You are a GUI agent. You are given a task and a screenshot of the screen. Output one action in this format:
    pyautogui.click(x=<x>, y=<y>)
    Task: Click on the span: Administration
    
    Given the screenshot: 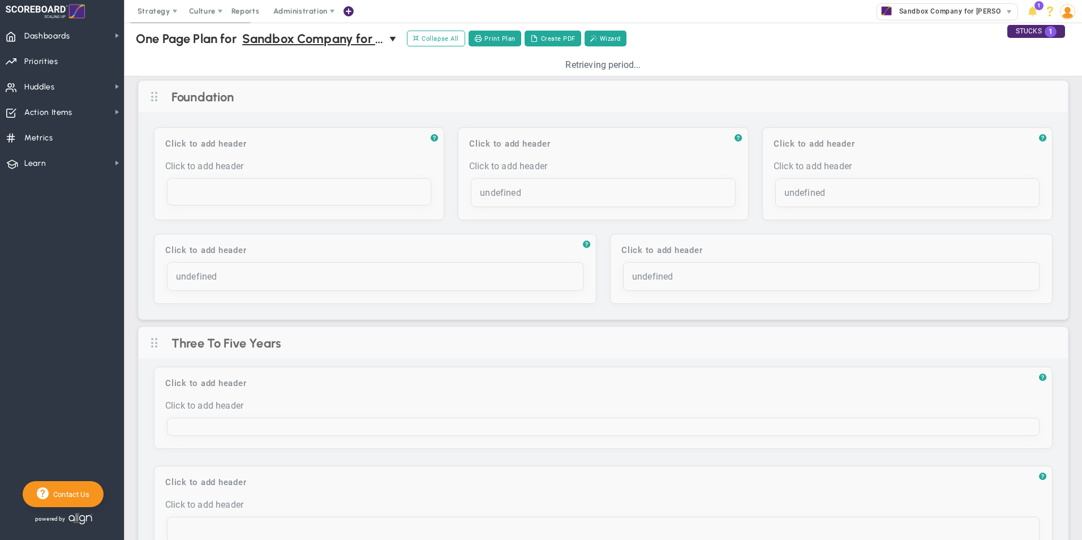 What is the action you would take?
    pyautogui.click(x=300, y=11)
    